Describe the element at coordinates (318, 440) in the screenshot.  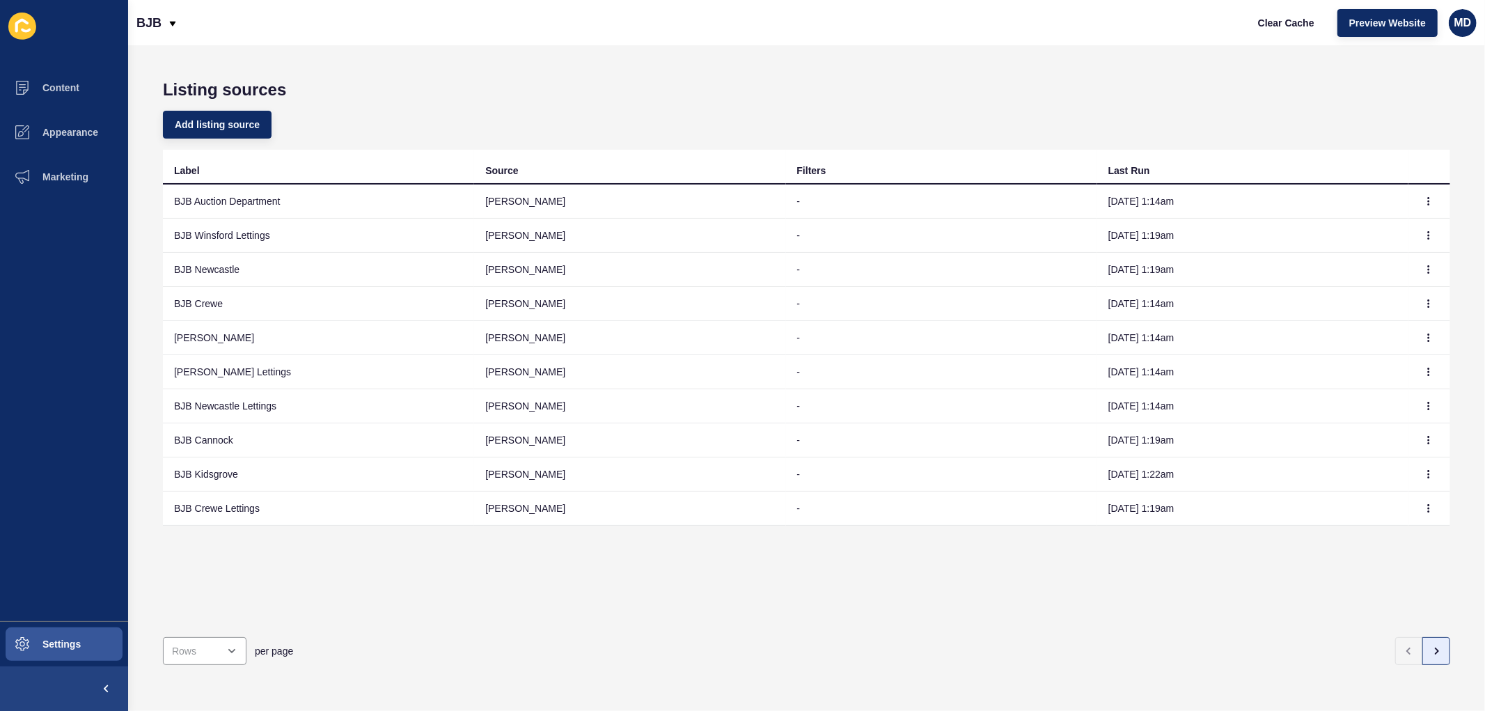
I see `td: BJB Cannock` at that location.